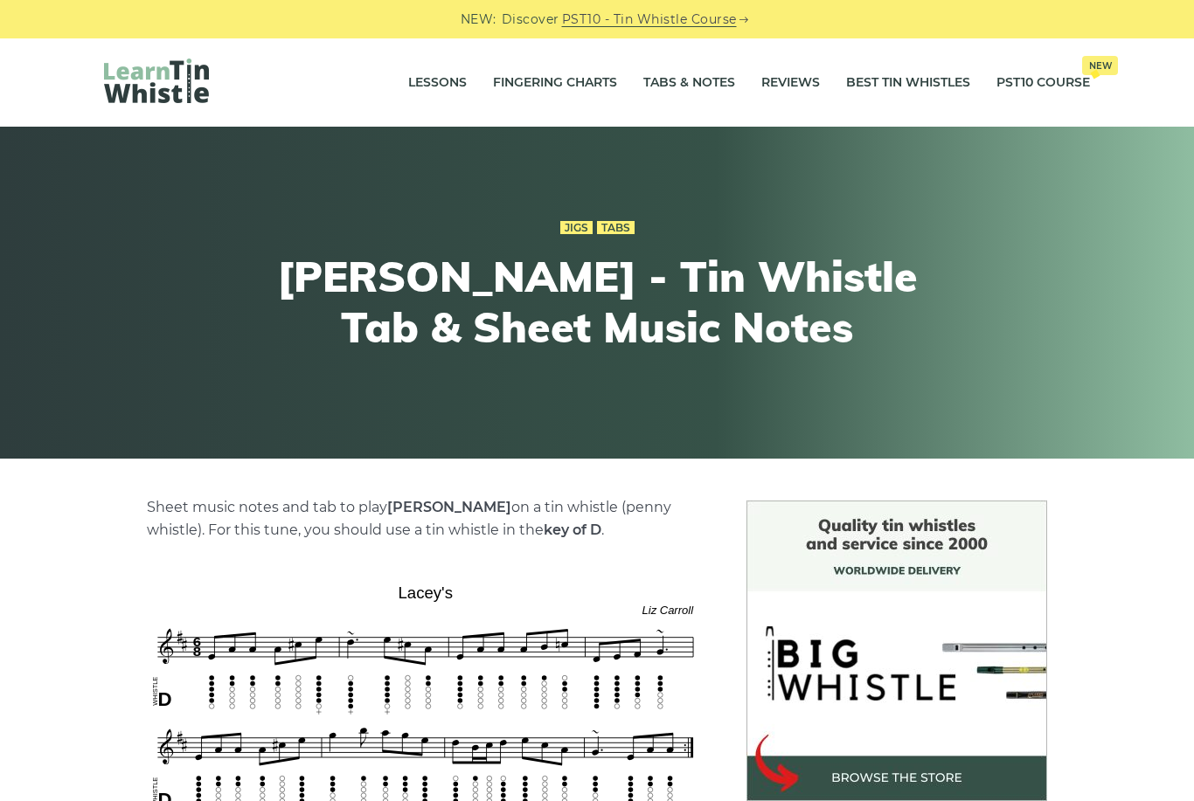 This screenshot has width=1194, height=801. What do you see at coordinates (555, 83) in the screenshot?
I see `a: Fingering Charts` at bounding box center [555, 83].